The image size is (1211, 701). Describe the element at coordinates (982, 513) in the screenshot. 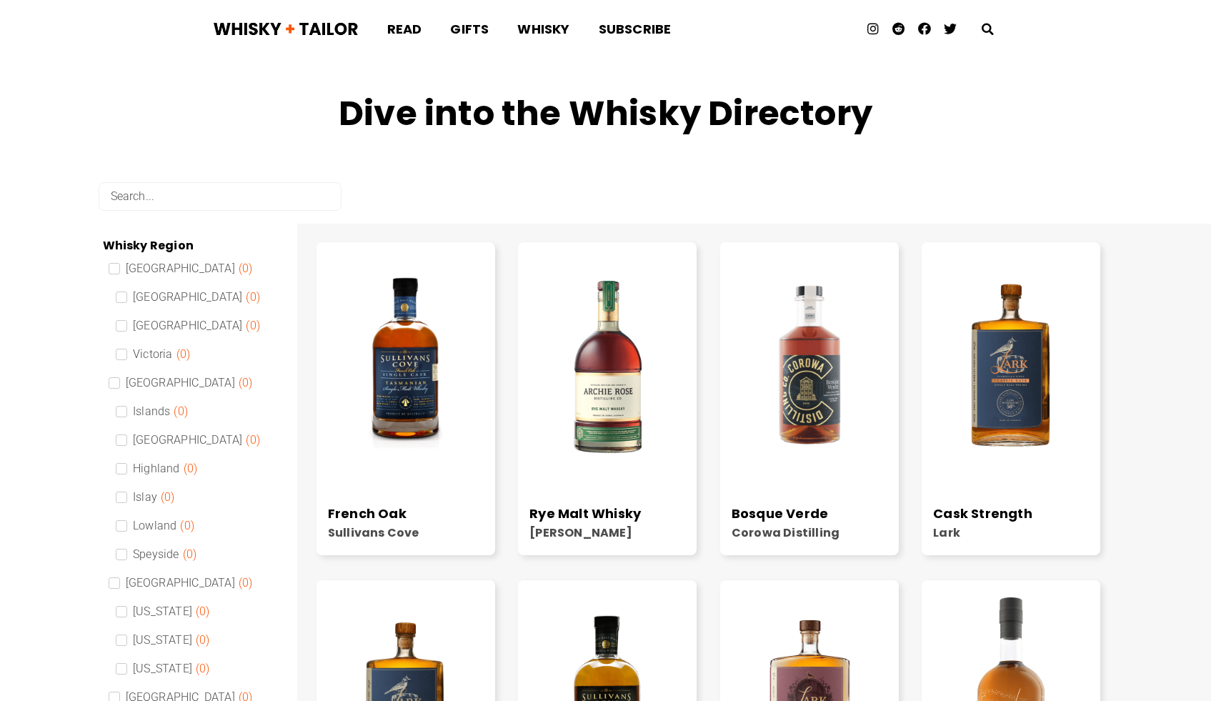

I see `a: Cask Strength` at that location.